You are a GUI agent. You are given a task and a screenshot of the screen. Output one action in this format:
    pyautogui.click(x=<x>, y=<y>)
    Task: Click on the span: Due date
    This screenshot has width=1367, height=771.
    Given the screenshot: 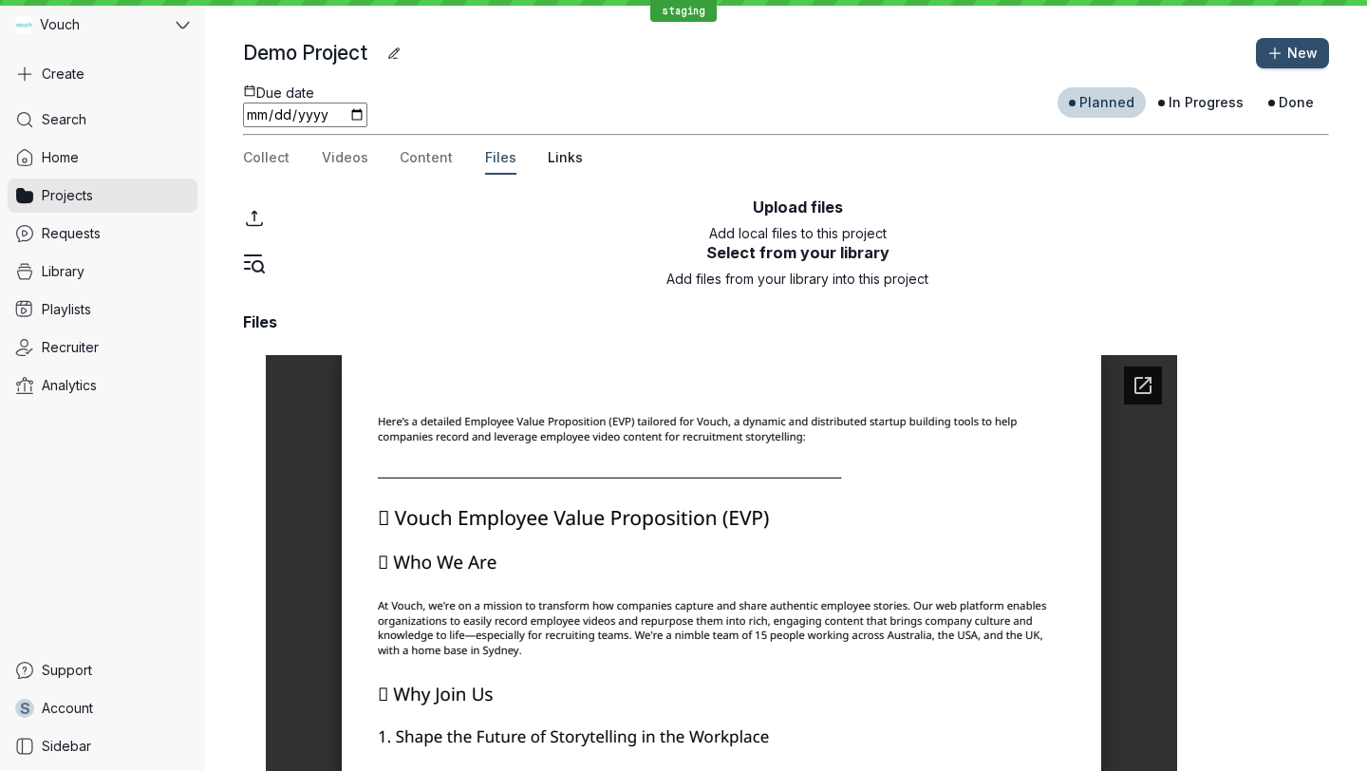 What is the action you would take?
    pyautogui.click(x=285, y=92)
    